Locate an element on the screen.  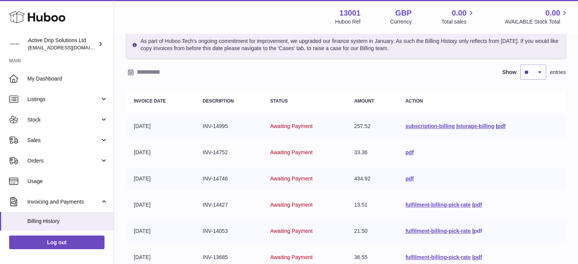
div: Currency is located at coordinates (401, 22).